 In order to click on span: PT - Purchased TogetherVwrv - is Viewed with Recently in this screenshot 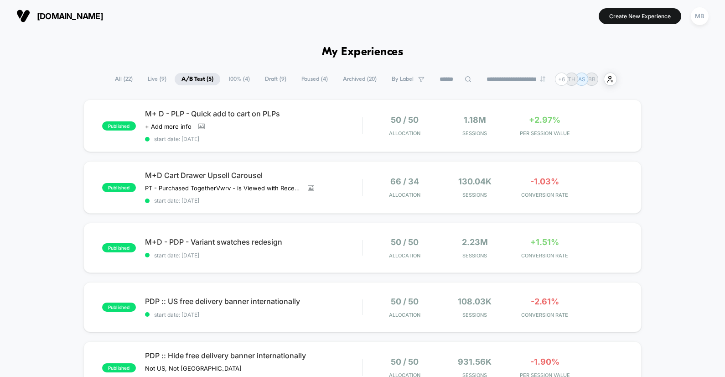, I will do `click(223, 188)`.